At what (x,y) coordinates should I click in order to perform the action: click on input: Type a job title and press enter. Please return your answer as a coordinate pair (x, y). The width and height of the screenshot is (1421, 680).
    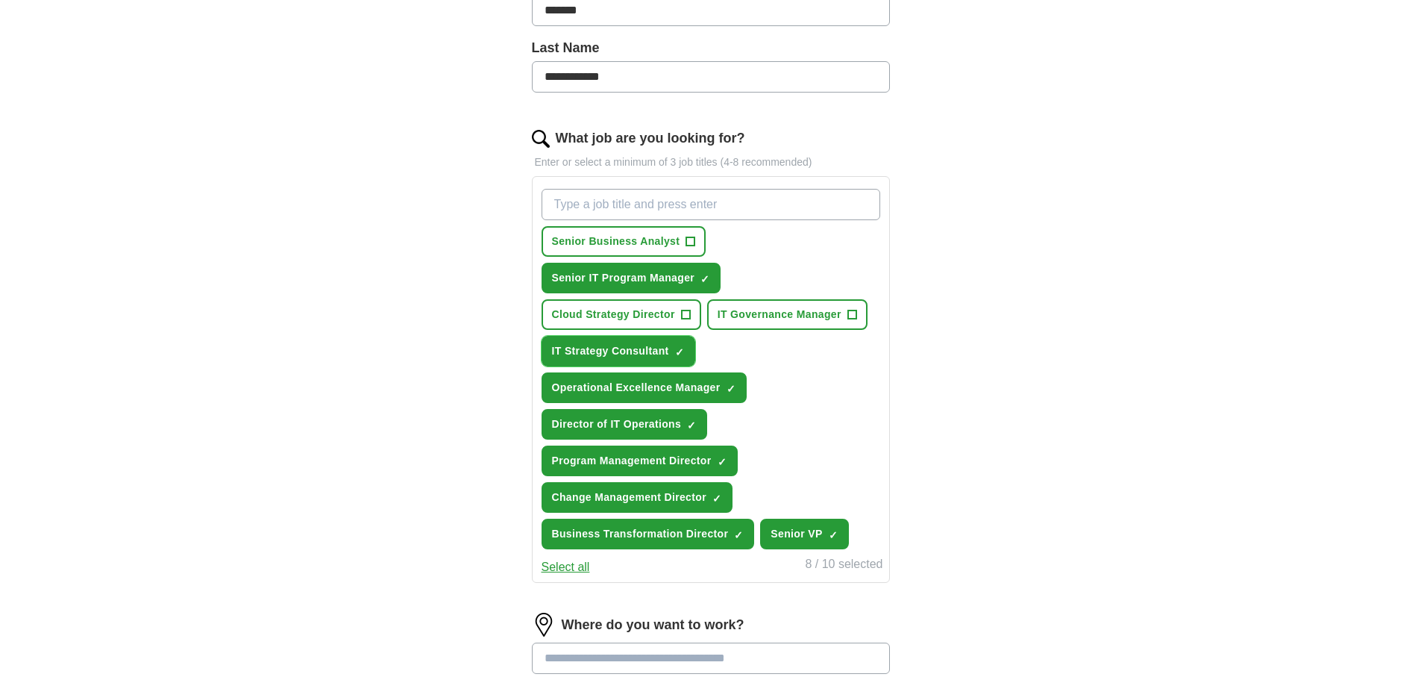
    Looking at the image, I should click on (711, 204).